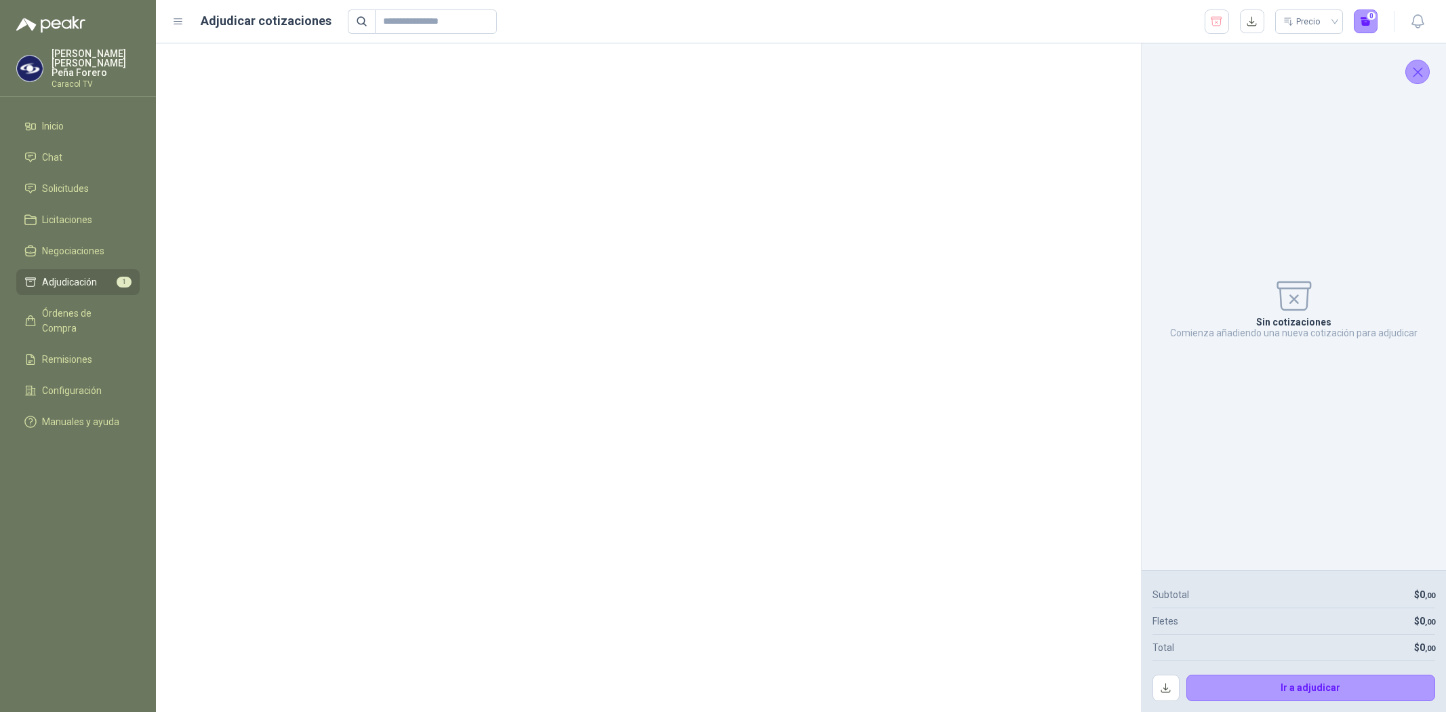  Describe the element at coordinates (69, 282) in the screenshot. I see `span: Adjudicación` at that location.